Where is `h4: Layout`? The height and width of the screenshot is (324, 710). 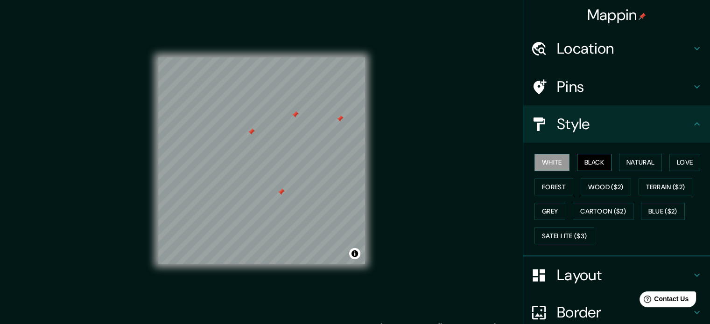
h4: Layout is located at coordinates (624, 275).